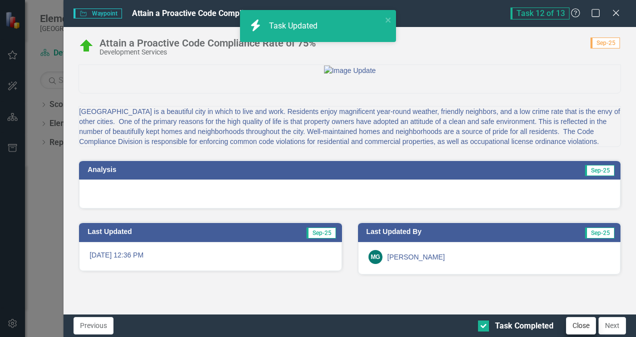 This screenshot has height=337, width=636. Describe the element at coordinates (94, 326) in the screenshot. I see `button: Previous` at that location.